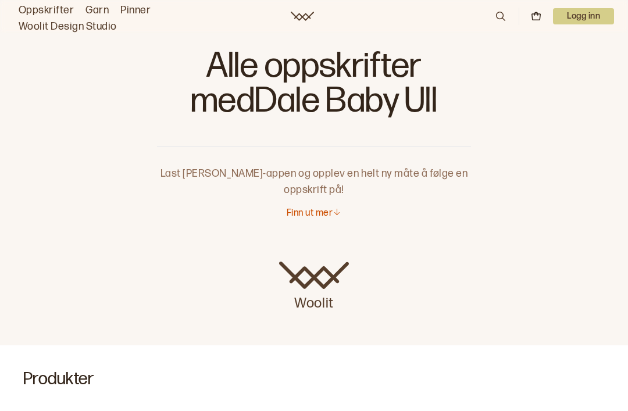  I want to click on p: Logg inn, so click(583, 16).